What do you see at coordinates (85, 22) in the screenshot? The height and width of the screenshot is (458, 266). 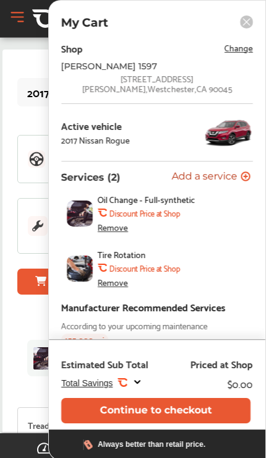 I see `p: My Cart` at bounding box center [85, 22].